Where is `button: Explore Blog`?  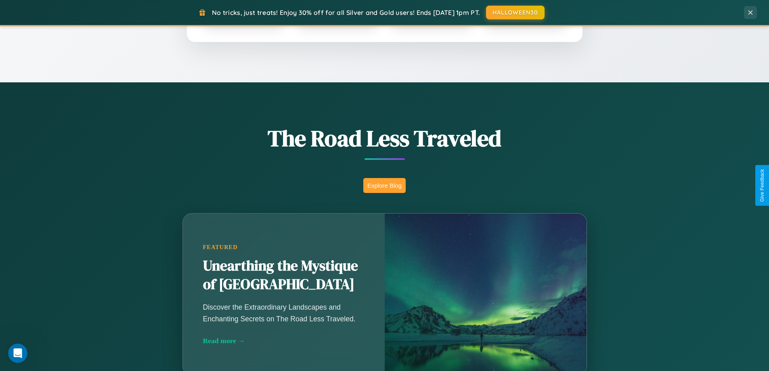
button: Explore Blog is located at coordinates (384, 185).